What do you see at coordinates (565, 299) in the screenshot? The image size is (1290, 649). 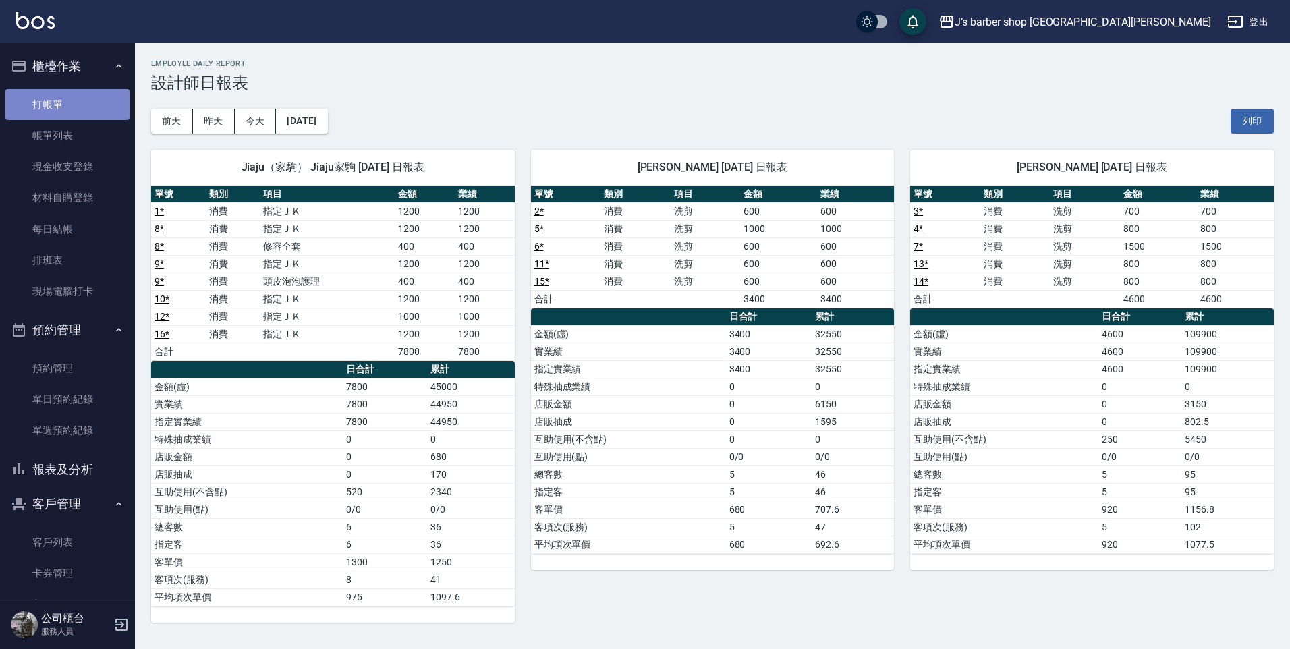 I see `td: 合計` at bounding box center [565, 299].